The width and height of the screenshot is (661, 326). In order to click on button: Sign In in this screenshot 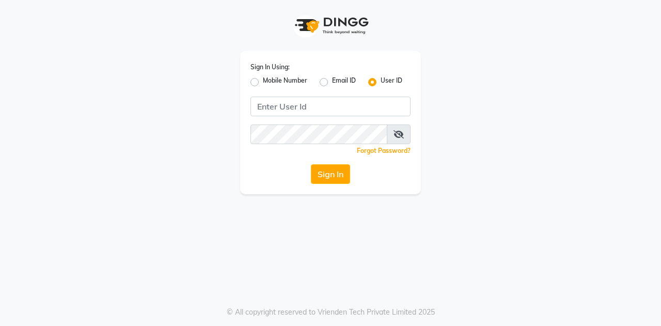, I will do `click(331, 174)`.